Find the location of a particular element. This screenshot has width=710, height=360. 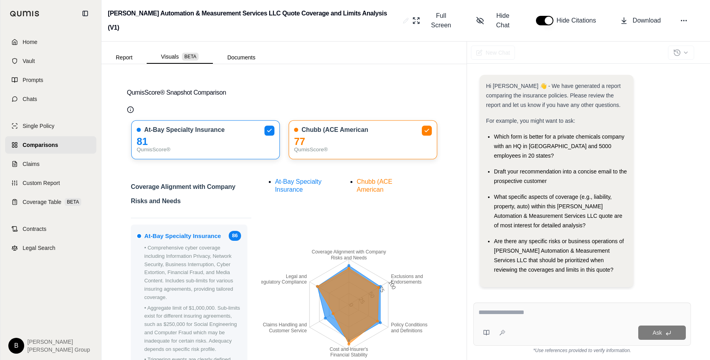

tspan: and Definitions is located at coordinates (406, 331).